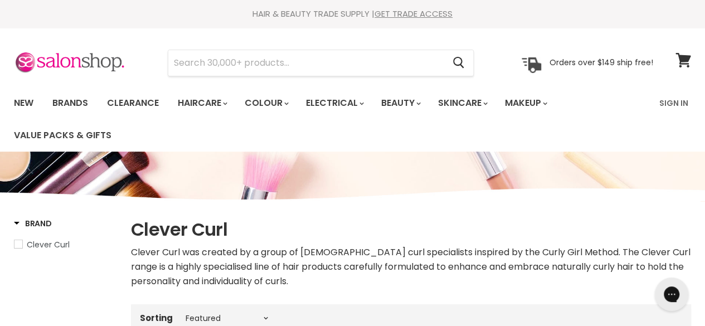 The height and width of the screenshot is (326, 705). Describe the element at coordinates (400, 103) in the screenshot. I see `a: Beauty` at that location.